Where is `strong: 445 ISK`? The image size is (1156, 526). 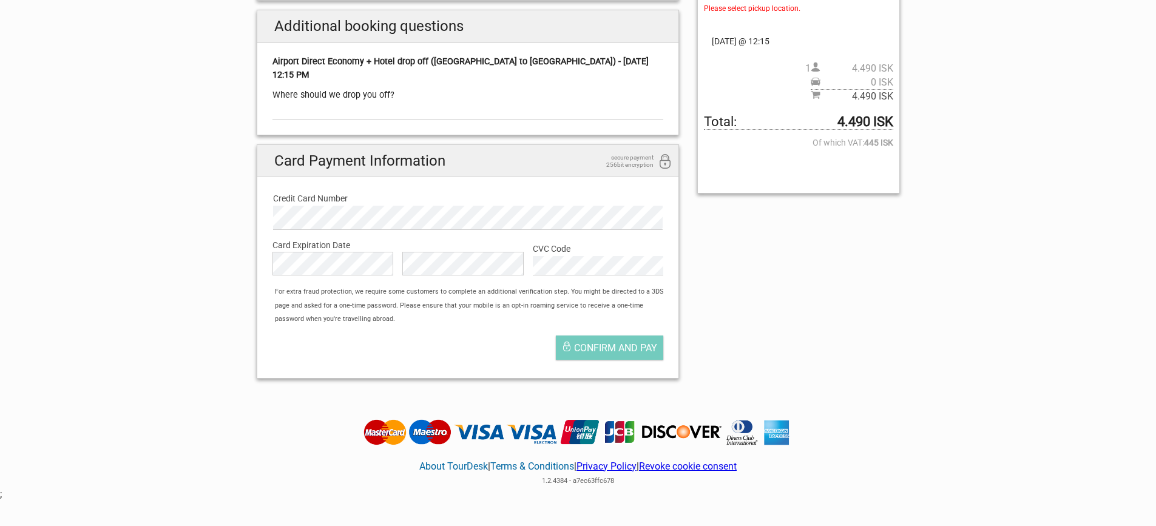
strong: 445 ISK is located at coordinates (879, 143).